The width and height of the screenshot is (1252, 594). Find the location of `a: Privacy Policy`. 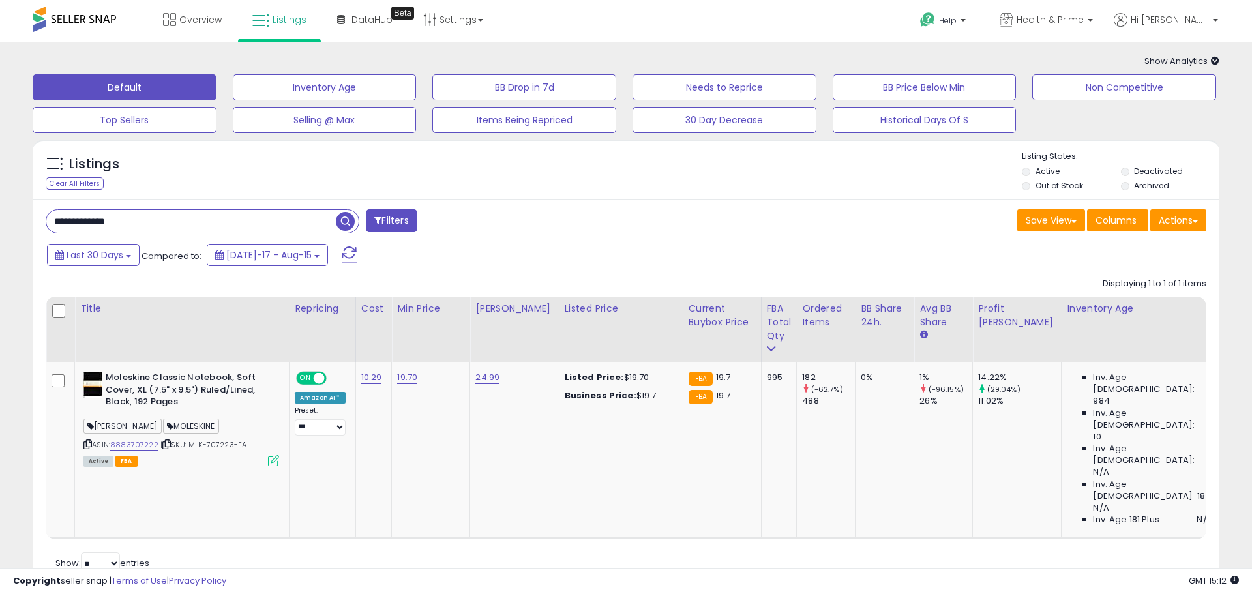

a: Privacy Policy is located at coordinates (198, 580).